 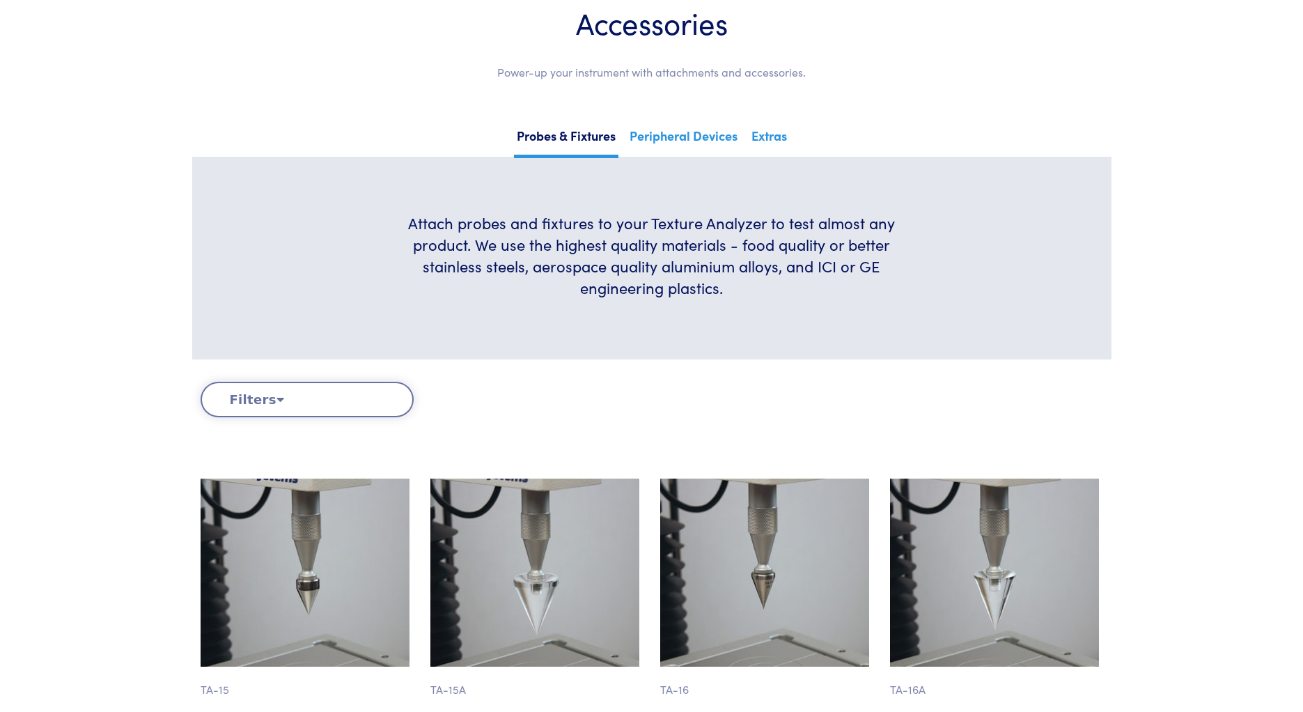 What do you see at coordinates (305, 572) in the screenshot?
I see `img: cone_ta-15_45-degree_2.jpg` at bounding box center [305, 572].